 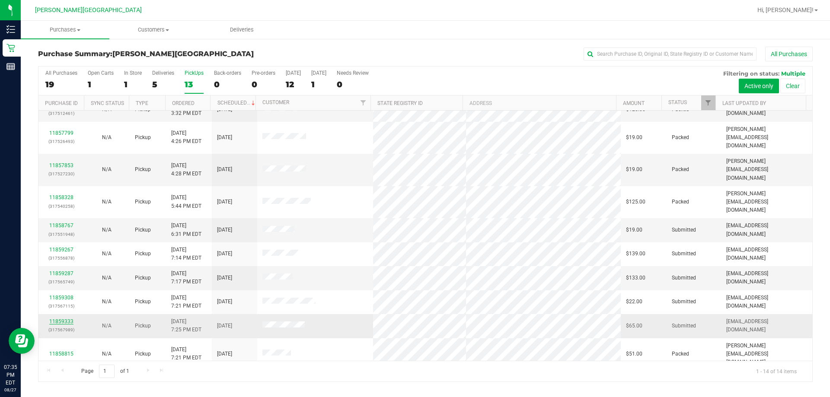 I want to click on a: 11859308, so click(x=61, y=298).